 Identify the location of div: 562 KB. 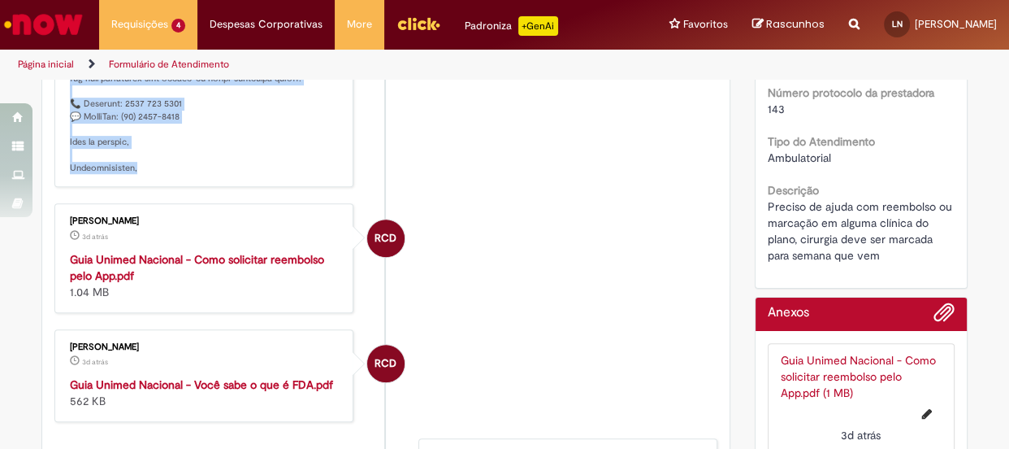
(205, 393).